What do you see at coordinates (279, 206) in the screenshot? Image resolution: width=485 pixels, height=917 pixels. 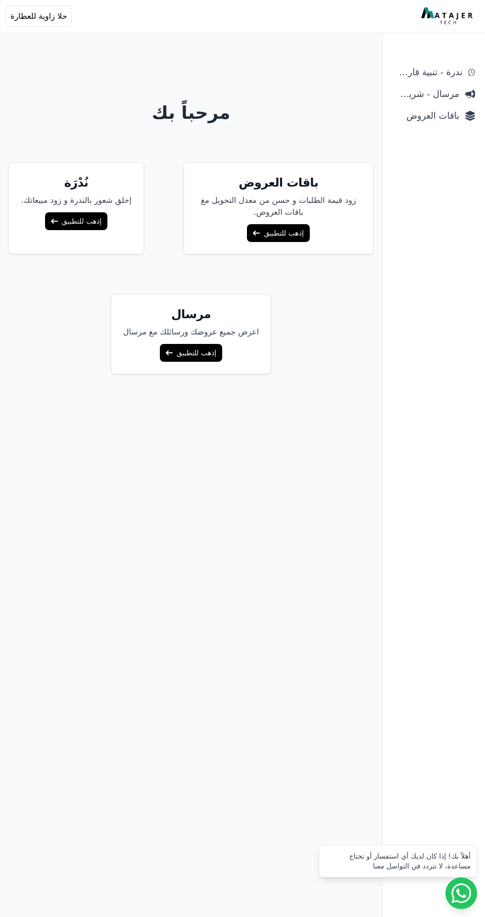 I see `p: زود قيمة الطلبات و حسن من معدل التحويل مغ باقات العروض.` at bounding box center [279, 206].